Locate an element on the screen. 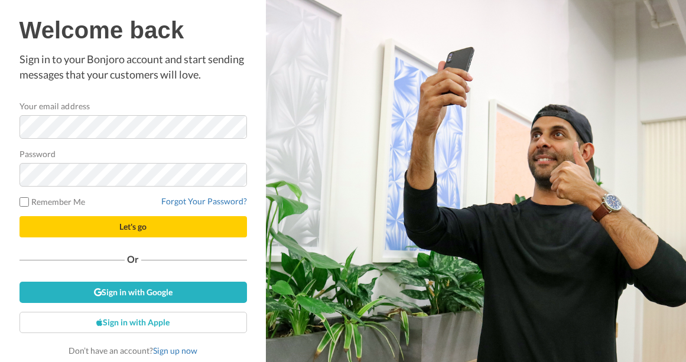 The image size is (686, 362). label: Your email address is located at coordinates (54, 106).